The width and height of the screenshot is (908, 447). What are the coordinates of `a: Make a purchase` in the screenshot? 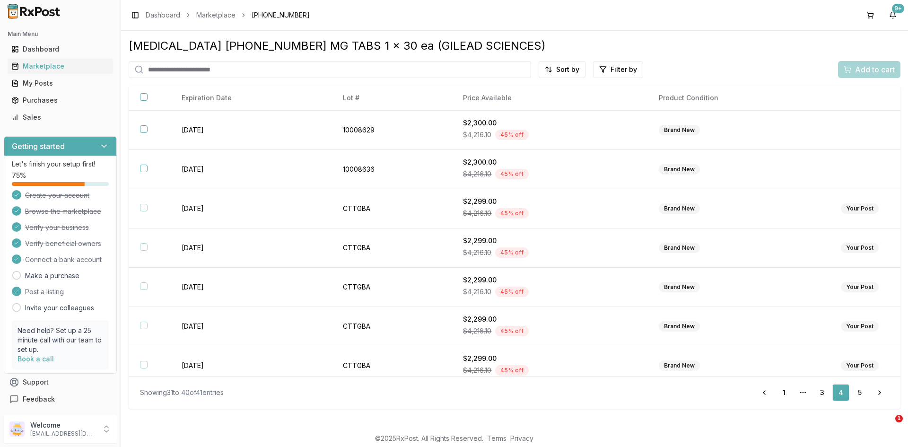 It's located at (52, 276).